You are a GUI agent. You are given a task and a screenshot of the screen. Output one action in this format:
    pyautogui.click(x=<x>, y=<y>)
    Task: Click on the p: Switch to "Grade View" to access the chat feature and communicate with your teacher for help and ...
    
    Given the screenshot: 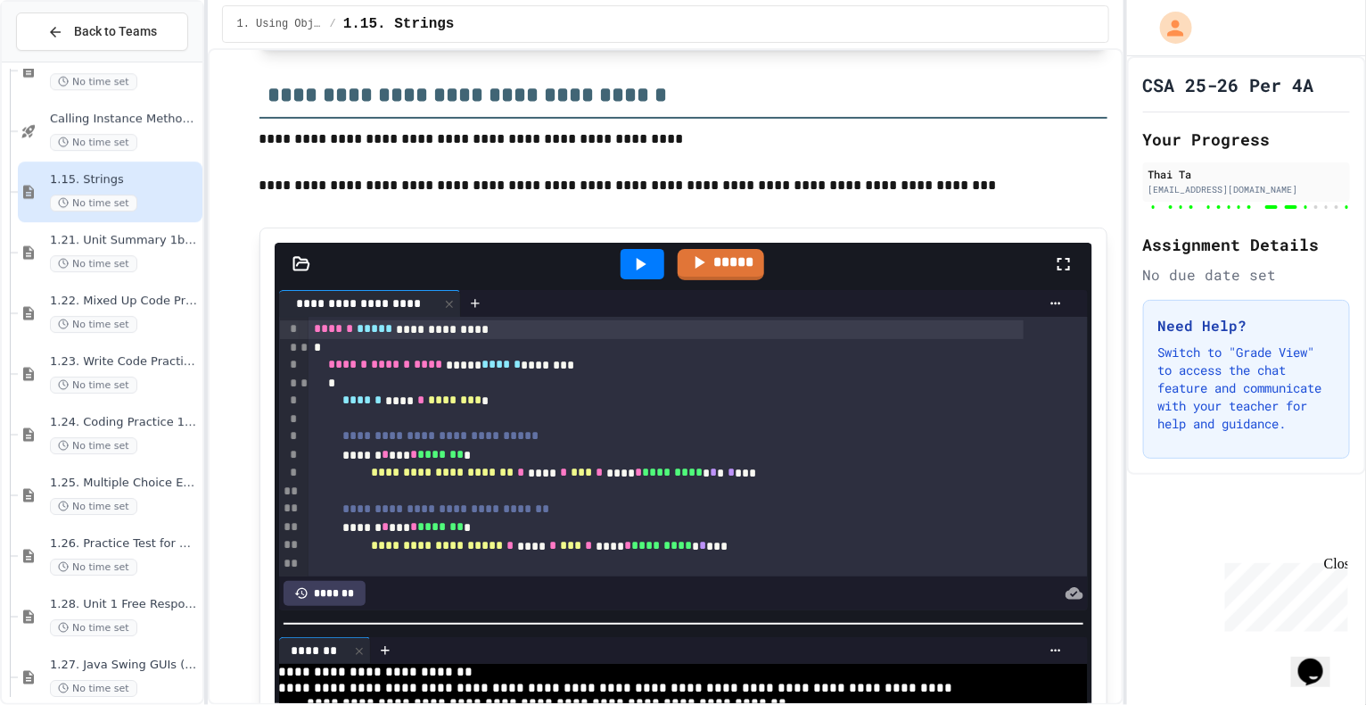 What is the action you would take?
    pyautogui.click(x=1247, y=388)
    